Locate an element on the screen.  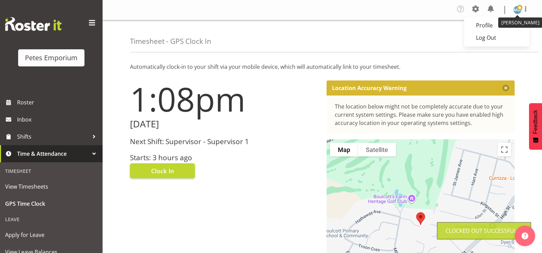
button: Close message is located at coordinates (506, 88).